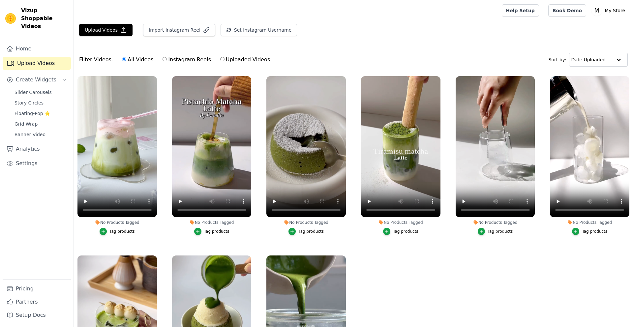  Describe the element at coordinates (124, 59) in the screenshot. I see `input: All Videos` at that location.